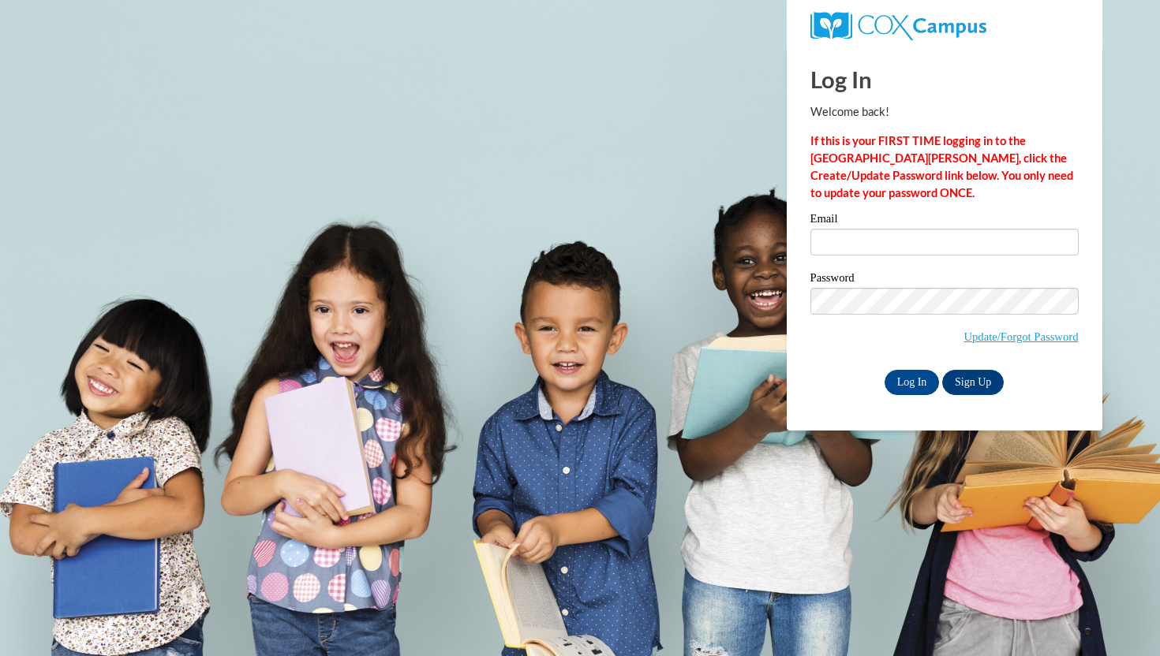  Describe the element at coordinates (944, 79) in the screenshot. I see `h1: Log In` at that location.